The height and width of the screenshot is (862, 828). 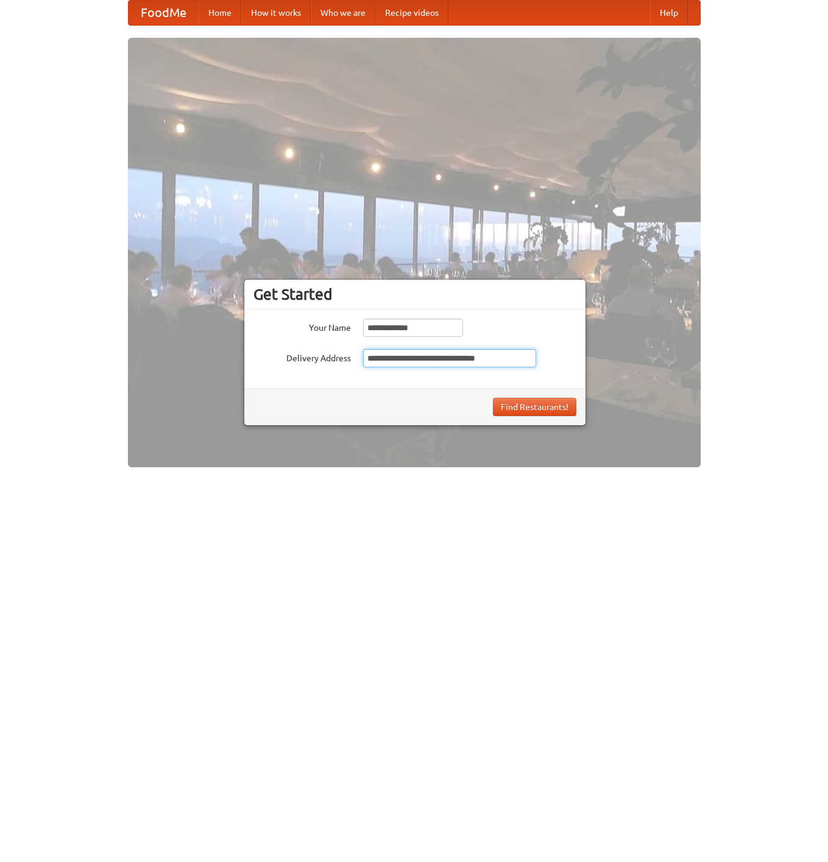 What do you see at coordinates (534, 407) in the screenshot?
I see `button: Find Restaurants!` at bounding box center [534, 407].